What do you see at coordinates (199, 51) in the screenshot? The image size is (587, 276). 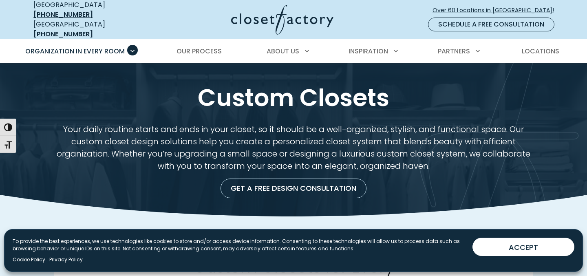 I see `span: Our Process` at bounding box center [199, 51].